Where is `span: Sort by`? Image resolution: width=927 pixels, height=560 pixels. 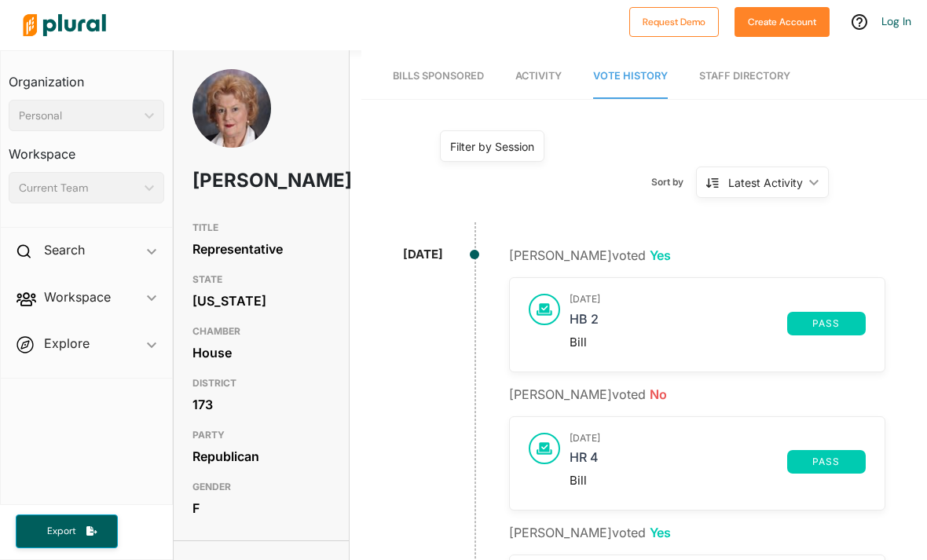 span: Sort by is located at coordinates (674, 182).